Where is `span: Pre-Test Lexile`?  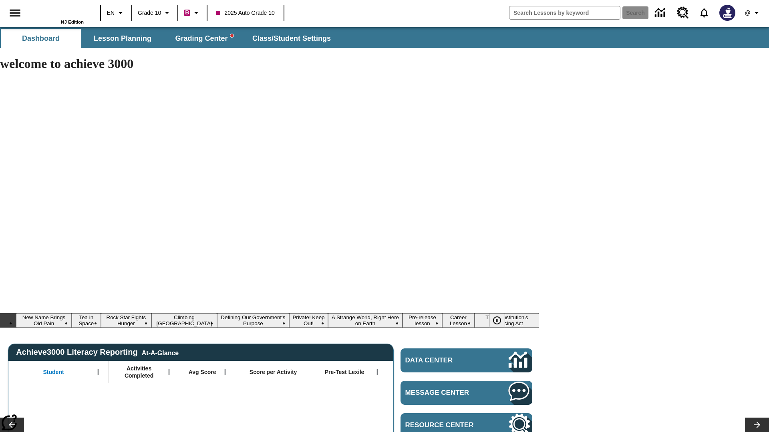
span: Pre-Test Lexile is located at coordinates (344, 372).